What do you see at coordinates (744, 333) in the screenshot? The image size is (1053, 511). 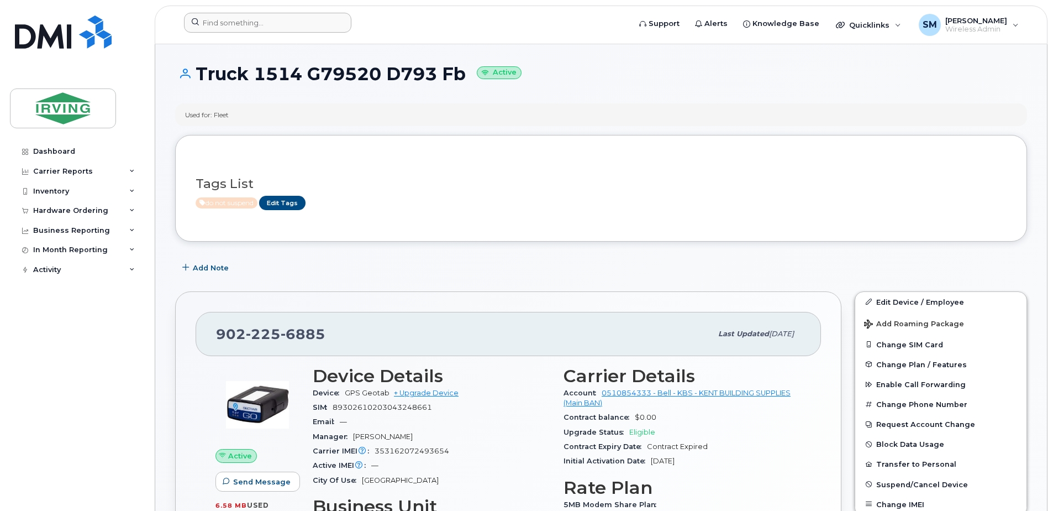 I see `span: Last updated` at bounding box center [744, 333].